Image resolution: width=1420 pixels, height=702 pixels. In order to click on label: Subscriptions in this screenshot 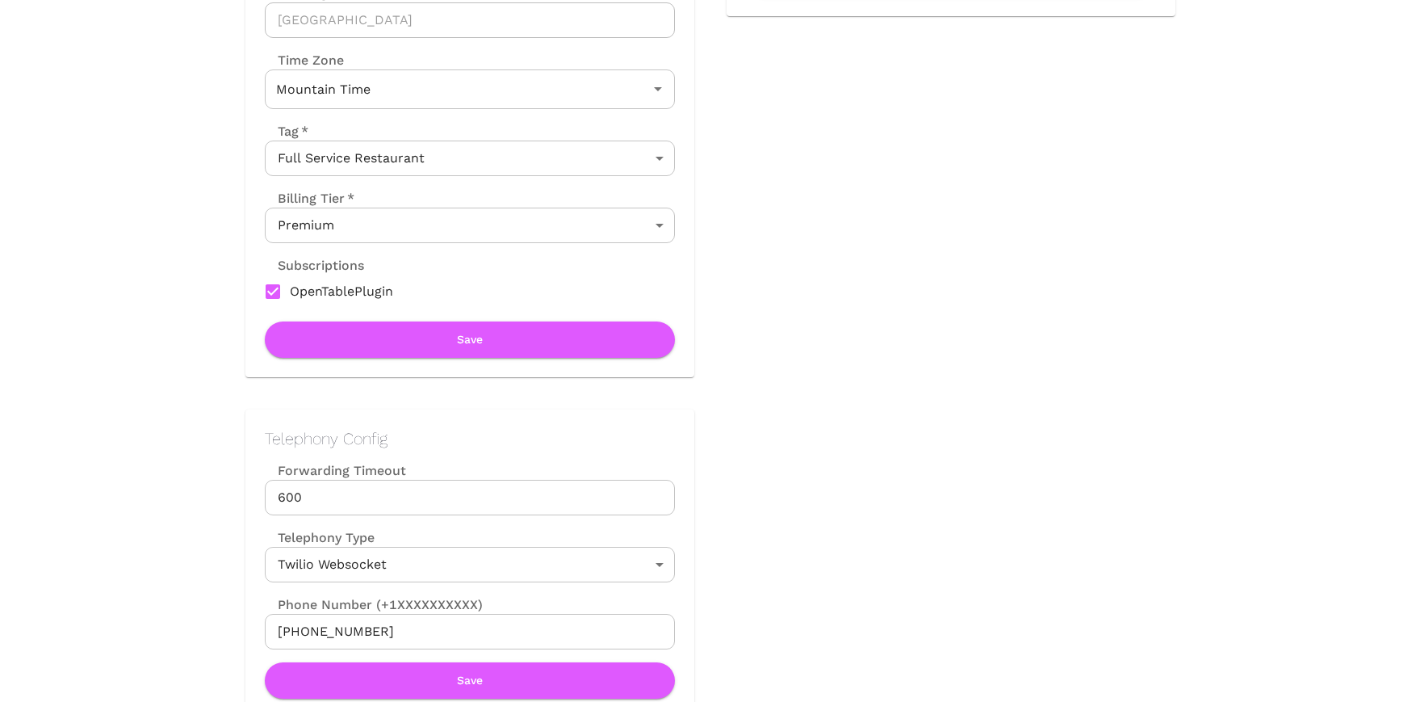, I will do `click(314, 265)`.